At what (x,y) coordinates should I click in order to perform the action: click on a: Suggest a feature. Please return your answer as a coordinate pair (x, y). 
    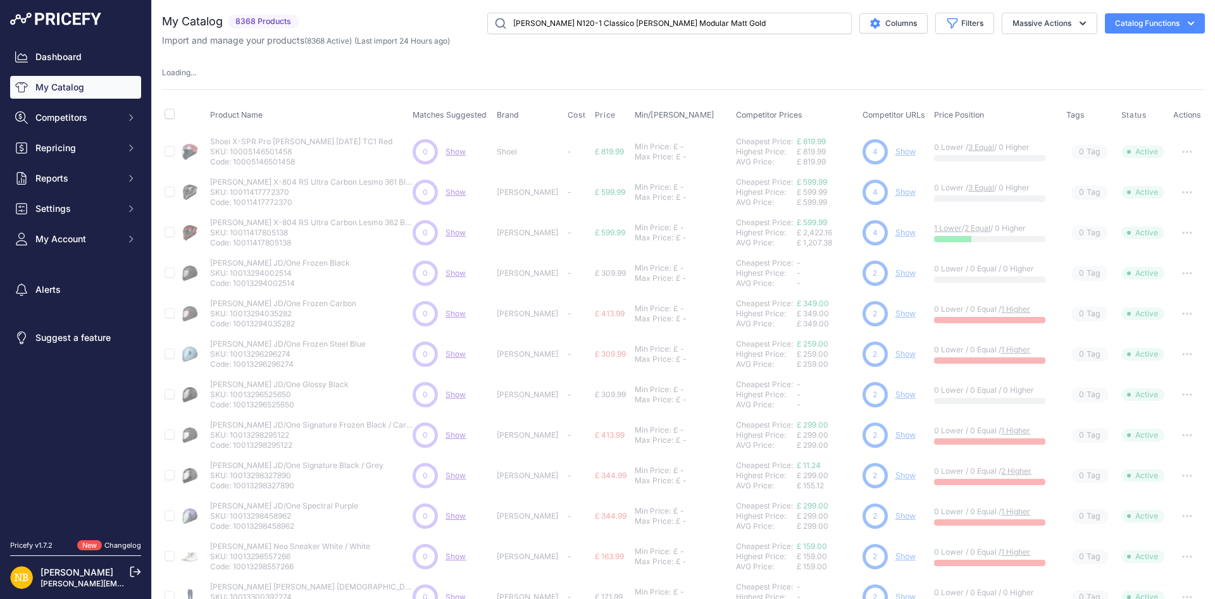
    Looking at the image, I should click on (75, 338).